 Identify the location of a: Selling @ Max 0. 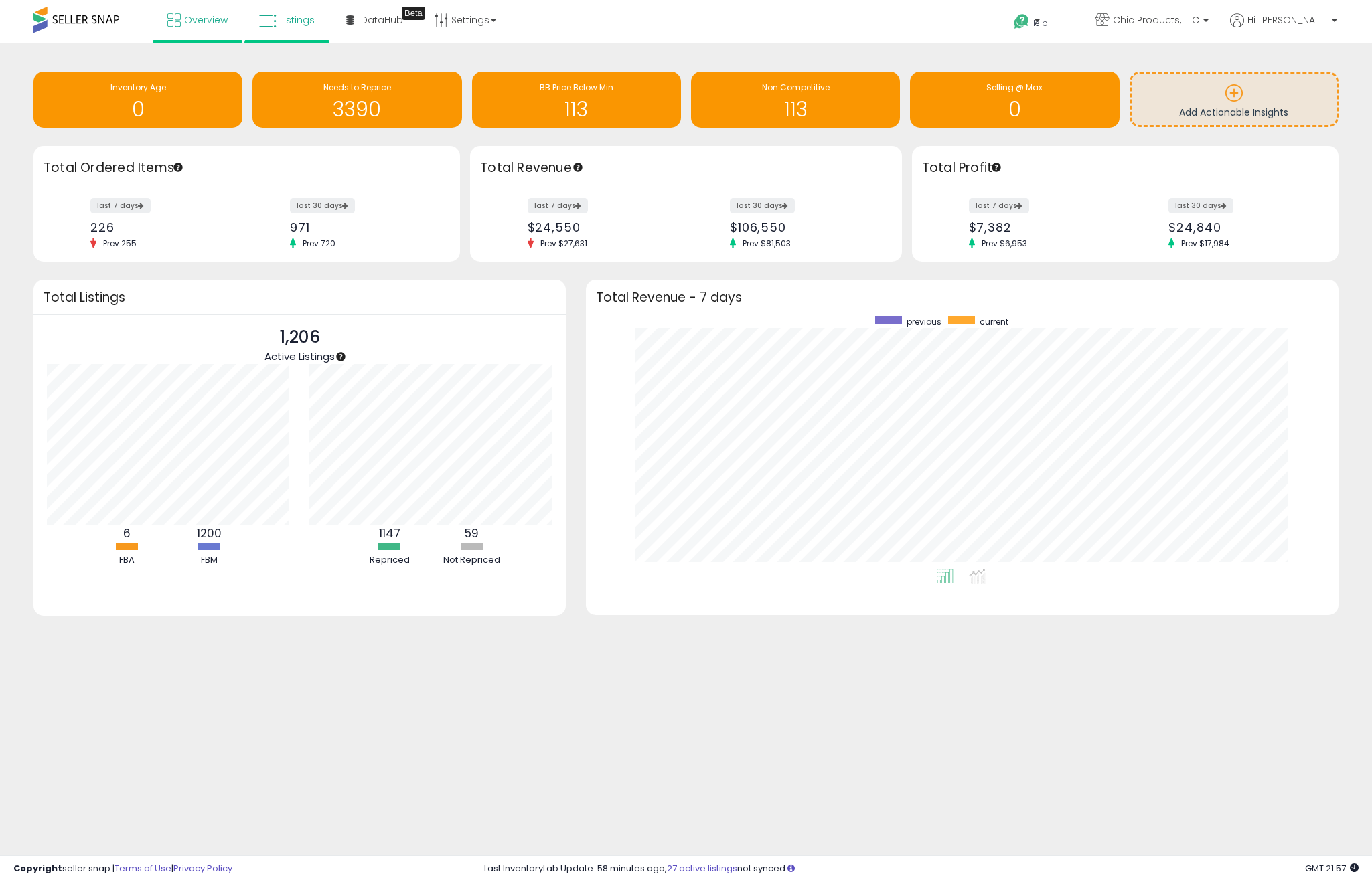
(1014, 100).